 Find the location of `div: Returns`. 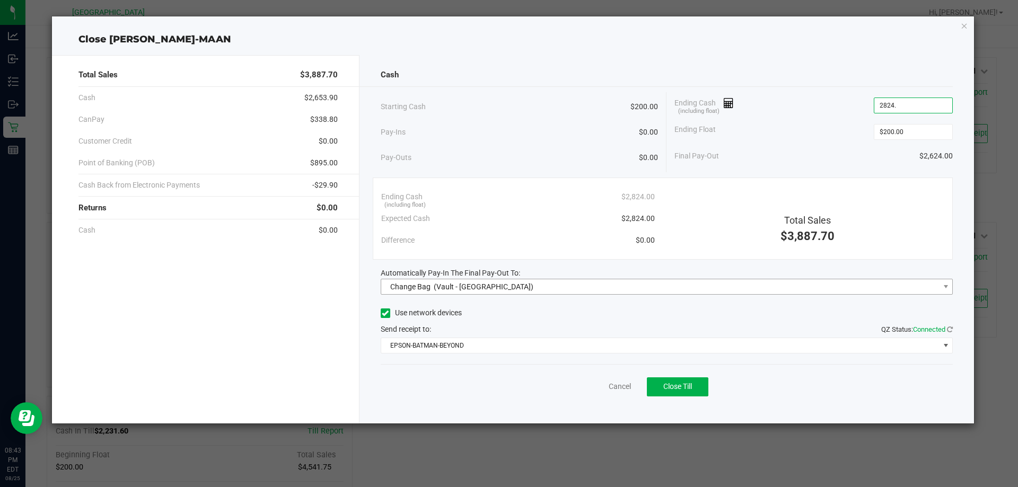

div: Returns is located at coordinates (208, 208).